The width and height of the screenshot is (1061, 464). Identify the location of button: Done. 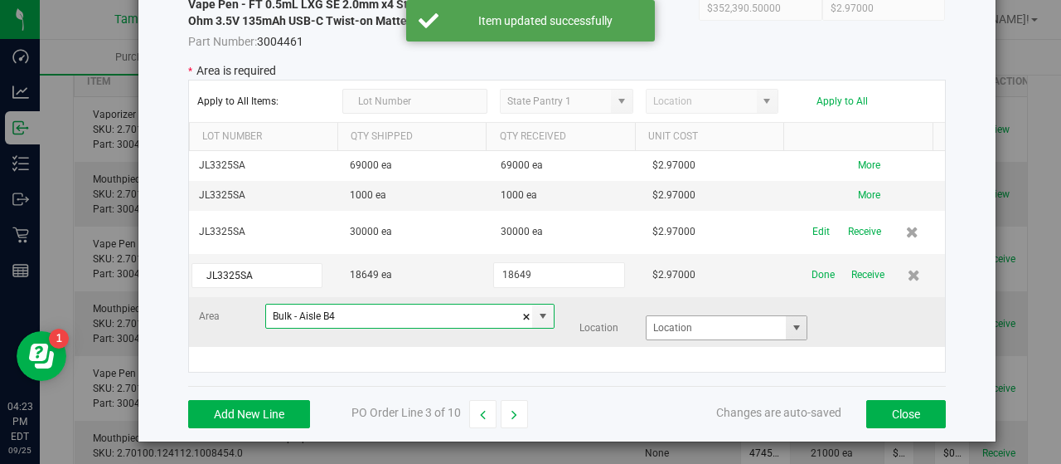
(823, 274).